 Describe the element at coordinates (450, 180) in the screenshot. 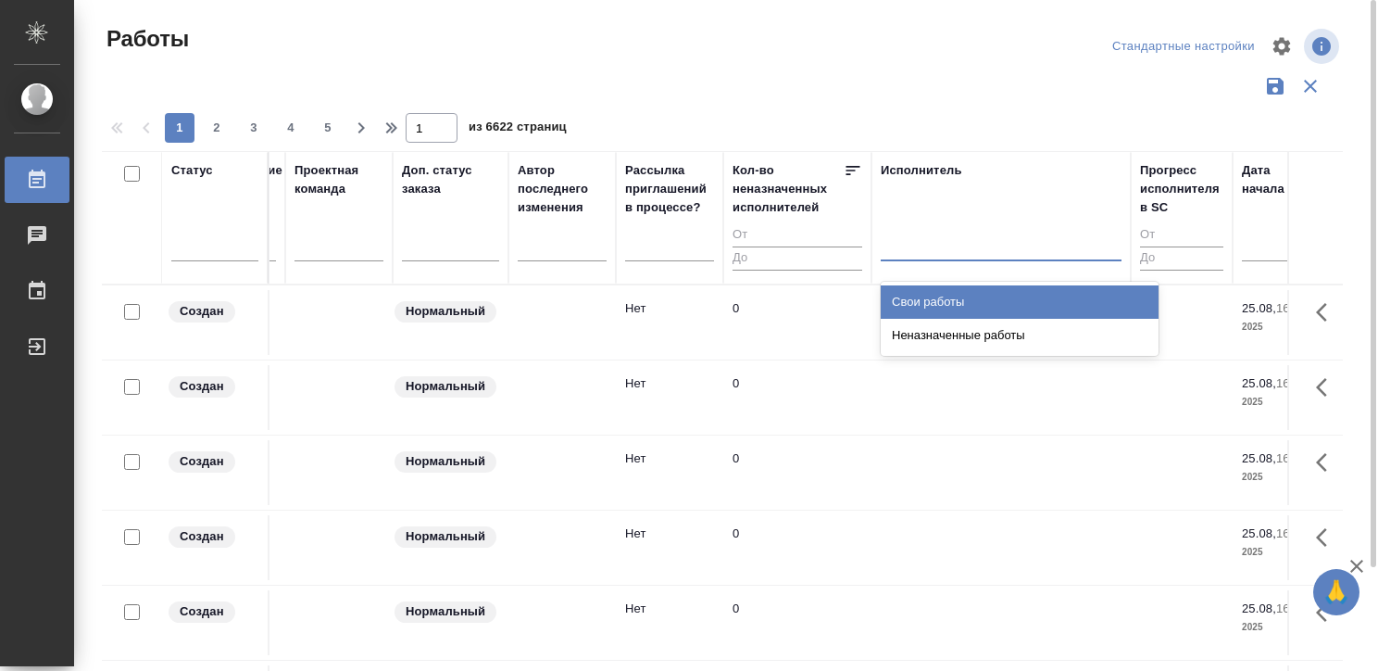

I see `div: Доп. статус заказа` at that location.